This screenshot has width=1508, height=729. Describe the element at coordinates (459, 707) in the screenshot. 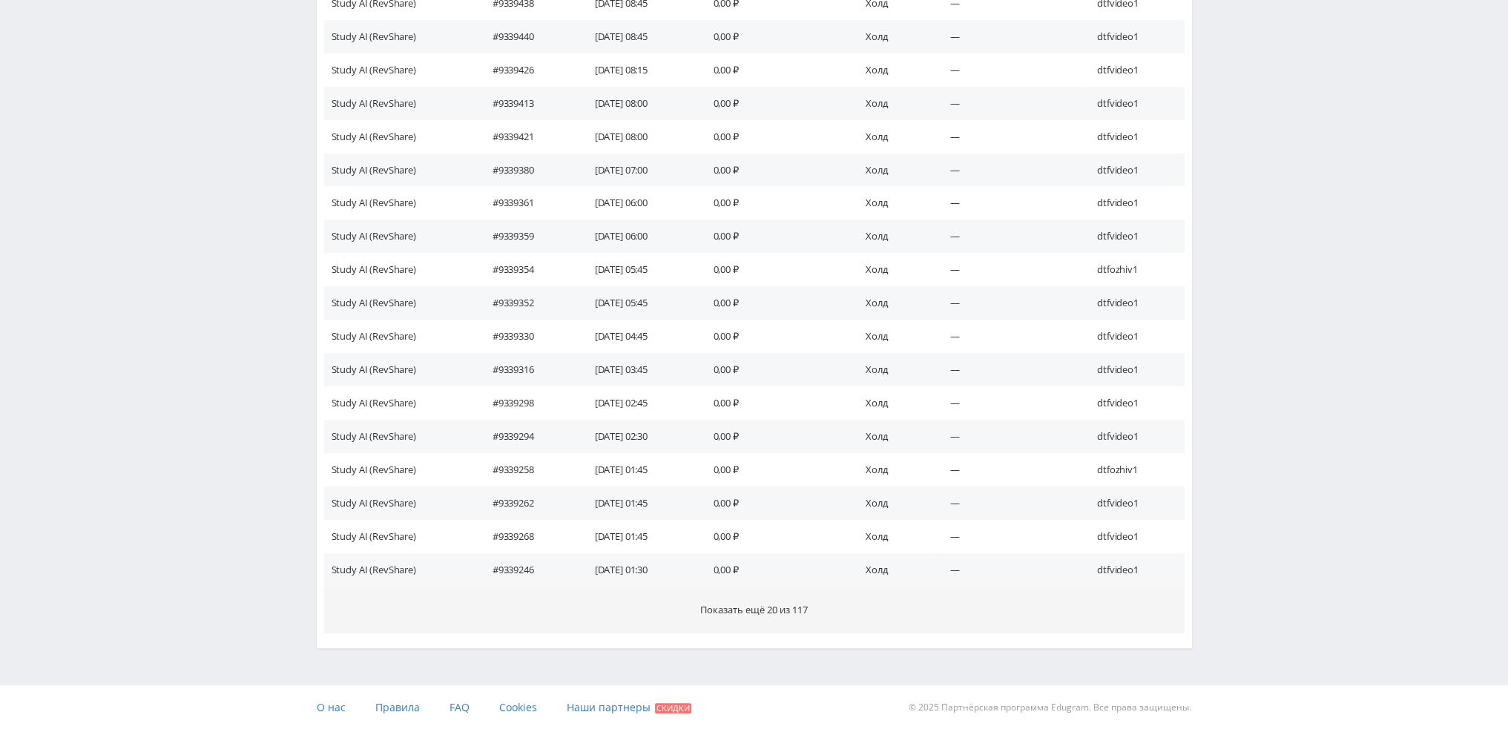

I see `span: FAQ` at that location.